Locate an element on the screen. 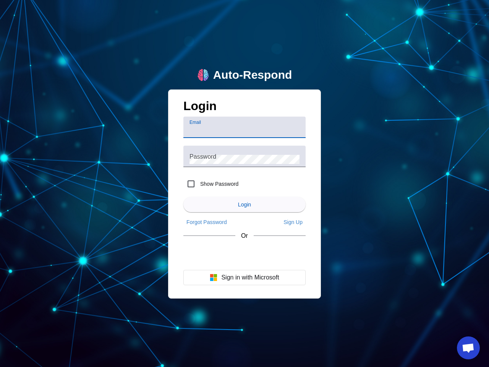 The height and width of the screenshot is (367, 489). span: Forgot Password is located at coordinates (207, 222).